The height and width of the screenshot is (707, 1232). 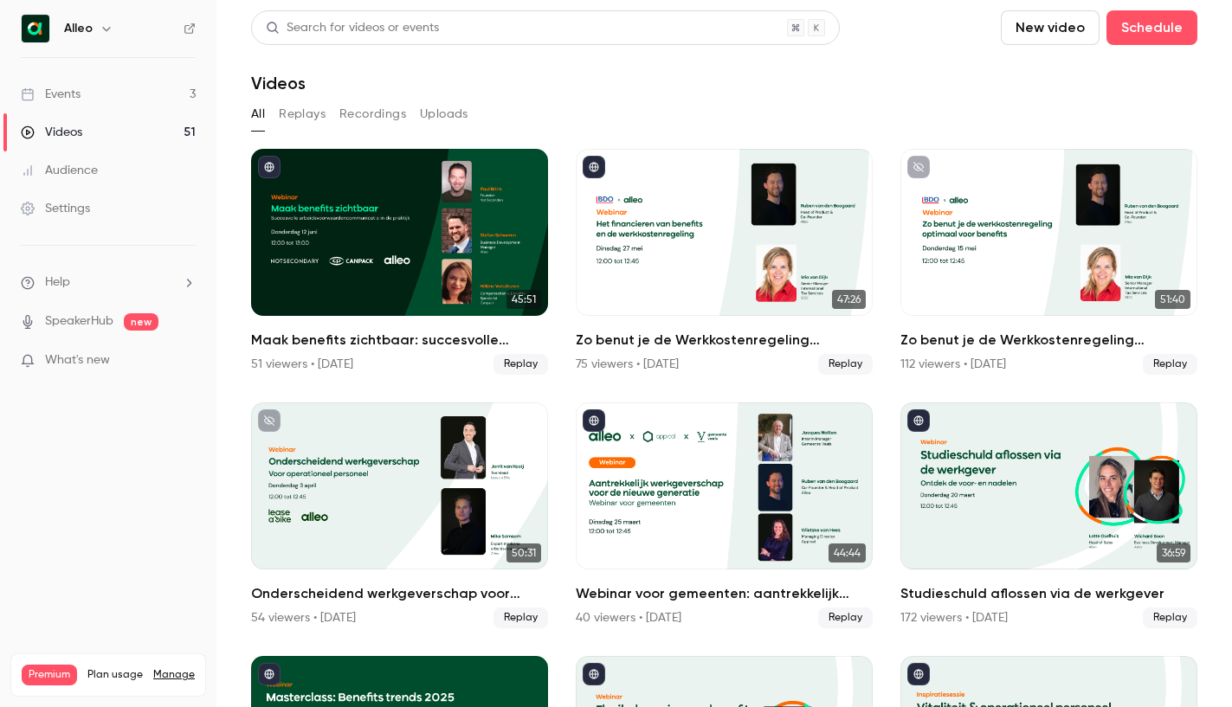 What do you see at coordinates (1173, 553) in the screenshot?
I see `span: 36:59` at bounding box center [1173, 553].